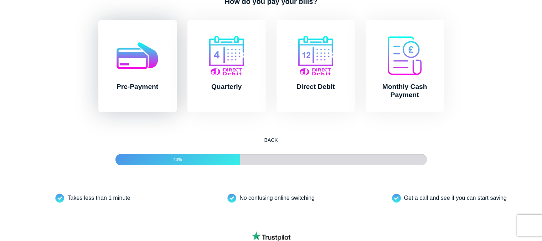  I want to click on label: Pre-Payment, so click(137, 66).